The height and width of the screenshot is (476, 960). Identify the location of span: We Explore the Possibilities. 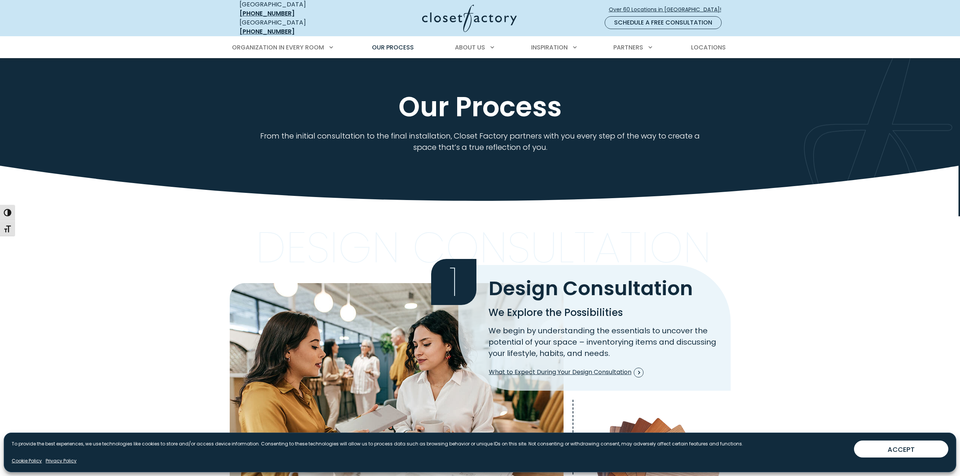
(555, 312).